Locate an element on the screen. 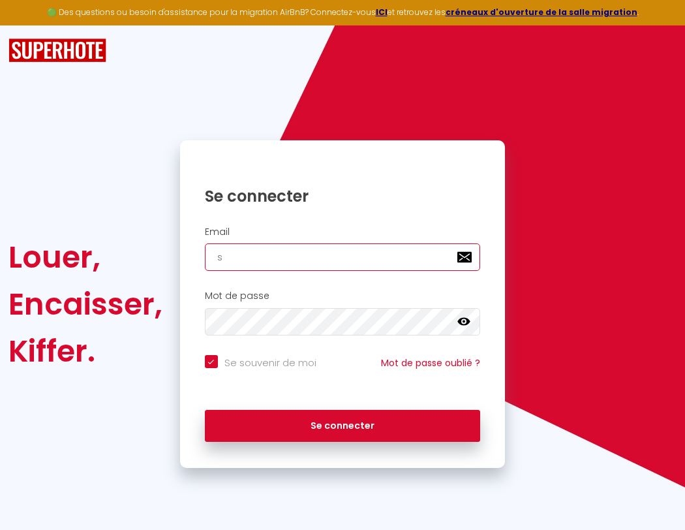 The image size is (685, 530). div: Kiffer. is located at coordinates (85, 351).